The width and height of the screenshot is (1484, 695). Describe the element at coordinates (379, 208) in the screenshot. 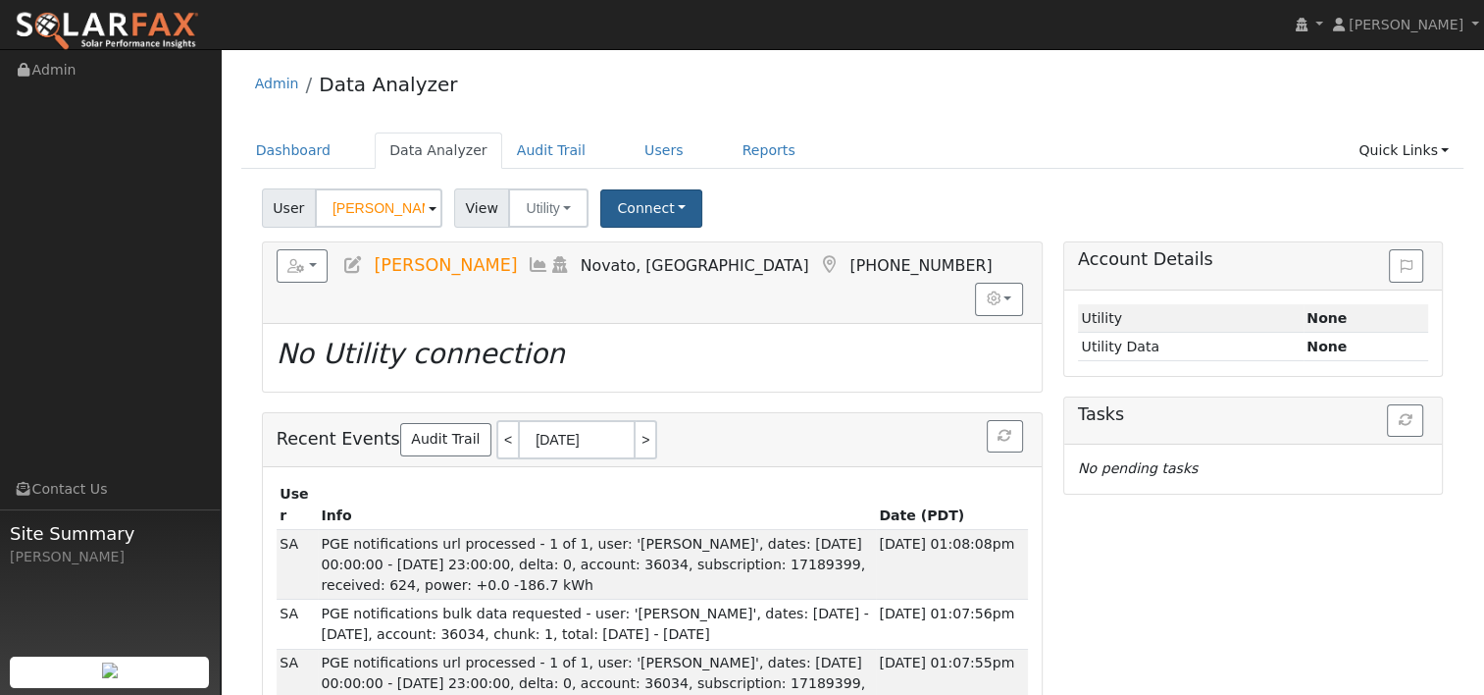

I see `input: Select a User` at that location.